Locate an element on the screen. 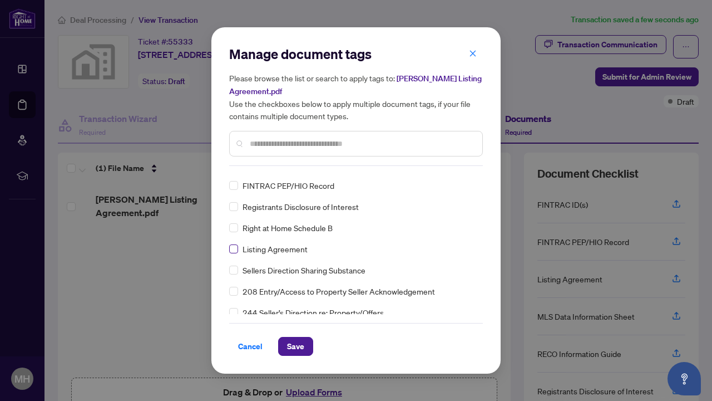  span: Registrants Disclosure of Interest is located at coordinates (301, 207).